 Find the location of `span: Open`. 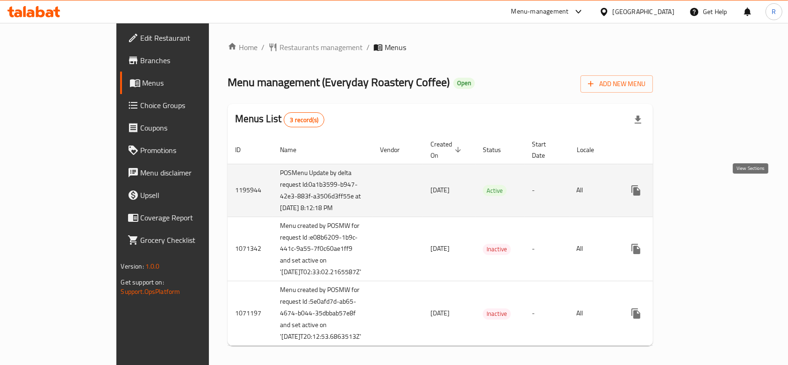

span: Open is located at coordinates (464, 83).